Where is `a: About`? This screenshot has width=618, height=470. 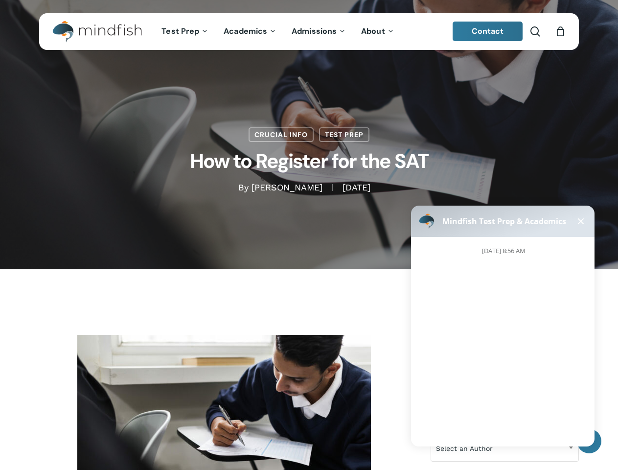 a: About is located at coordinates (378, 31).